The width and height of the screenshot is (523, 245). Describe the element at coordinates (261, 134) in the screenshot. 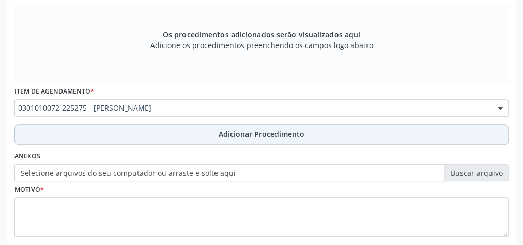

I see `span: Adicionar Procedimento` at that location.